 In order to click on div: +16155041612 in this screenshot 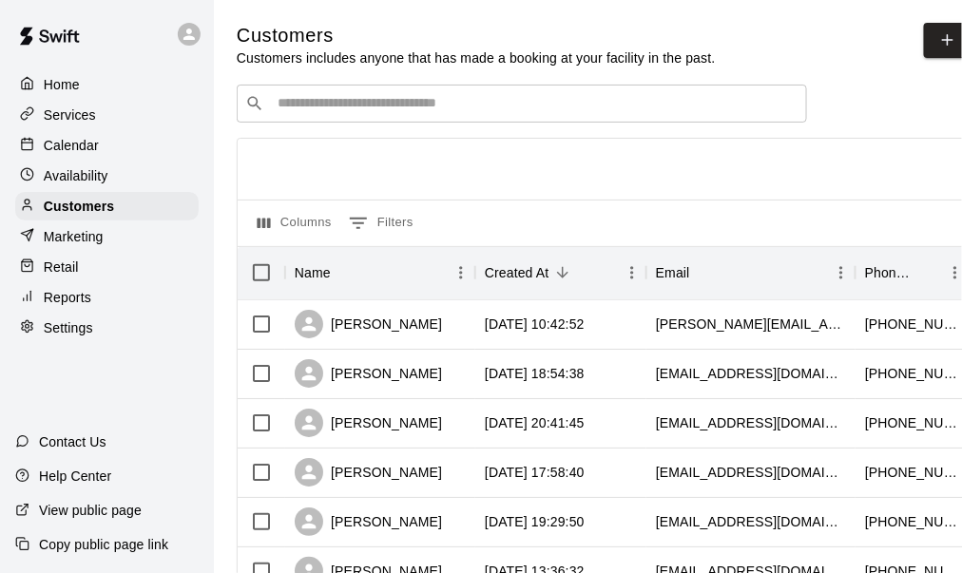, I will do `click(913, 522)`.